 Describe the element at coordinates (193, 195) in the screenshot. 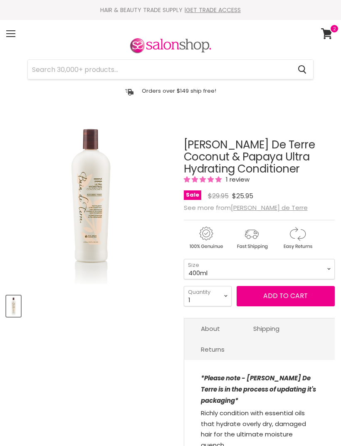

I see `span: Sale` at that location.